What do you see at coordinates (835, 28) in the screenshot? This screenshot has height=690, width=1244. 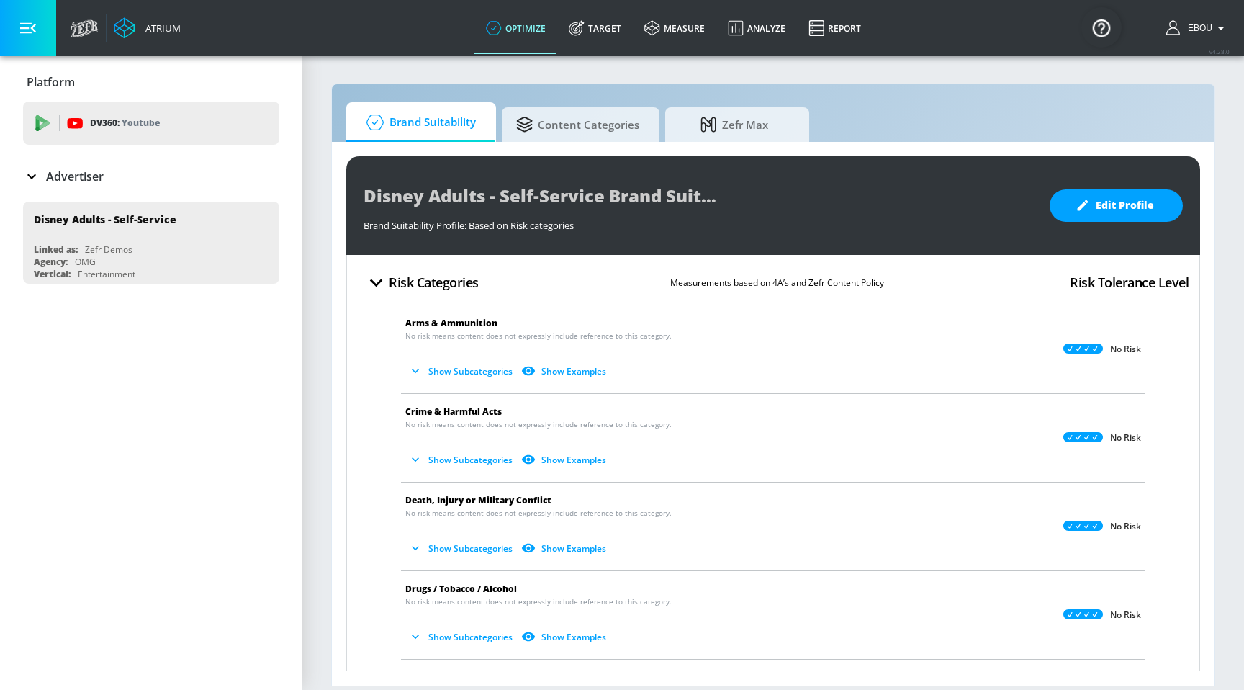 I see `a: Report` at bounding box center [835, 28].